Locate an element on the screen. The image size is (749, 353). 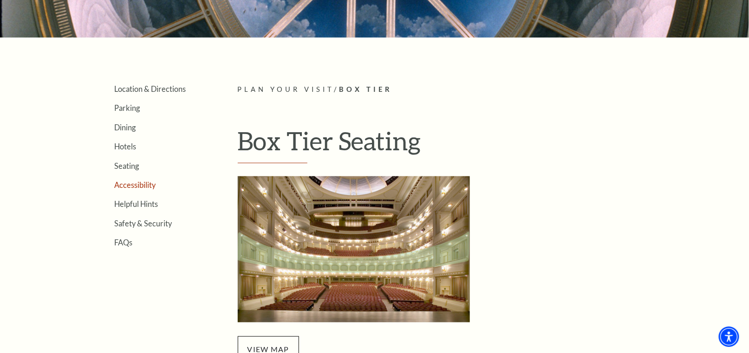
a: Seating is located at coordinates (127, 166).